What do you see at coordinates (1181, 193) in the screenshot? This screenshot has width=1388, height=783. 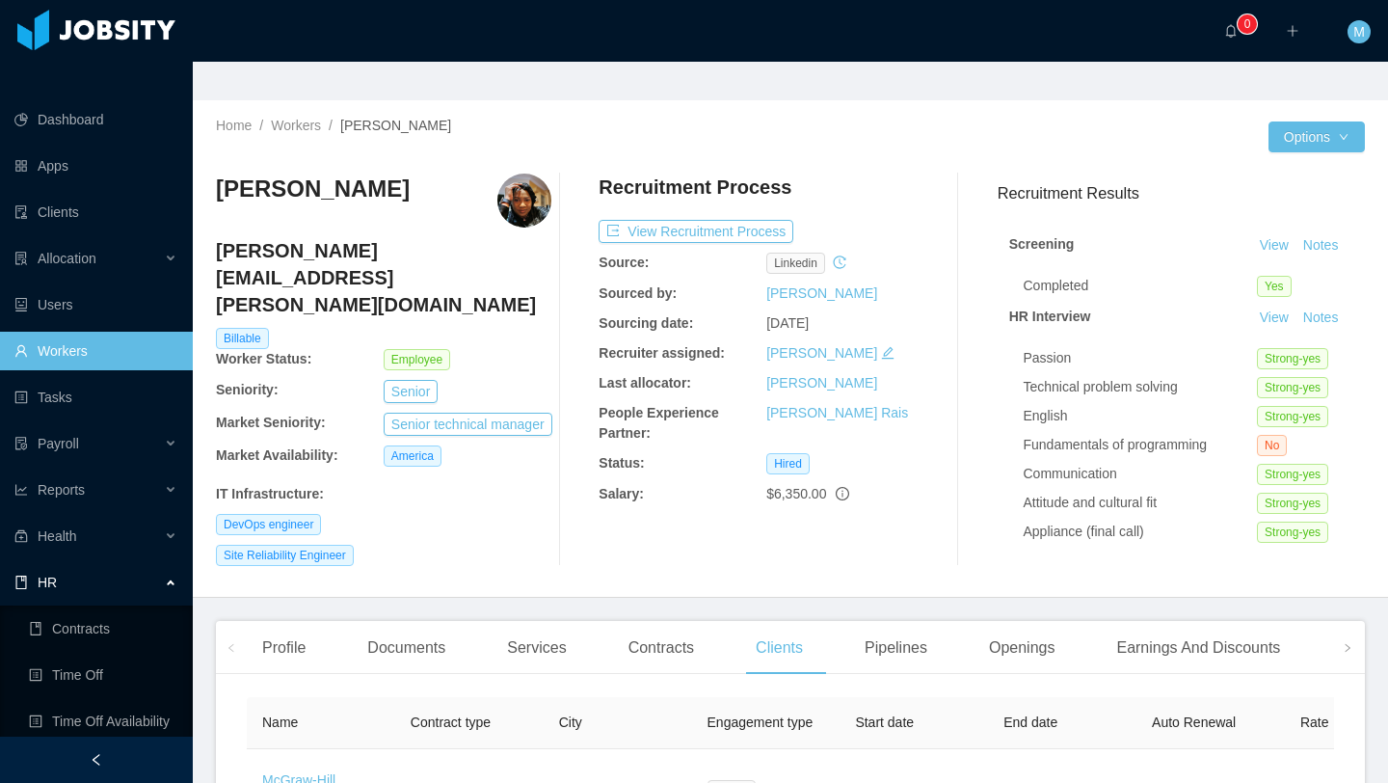 I see `h3: Recruitment Results` at bounding box center [1181, 193].